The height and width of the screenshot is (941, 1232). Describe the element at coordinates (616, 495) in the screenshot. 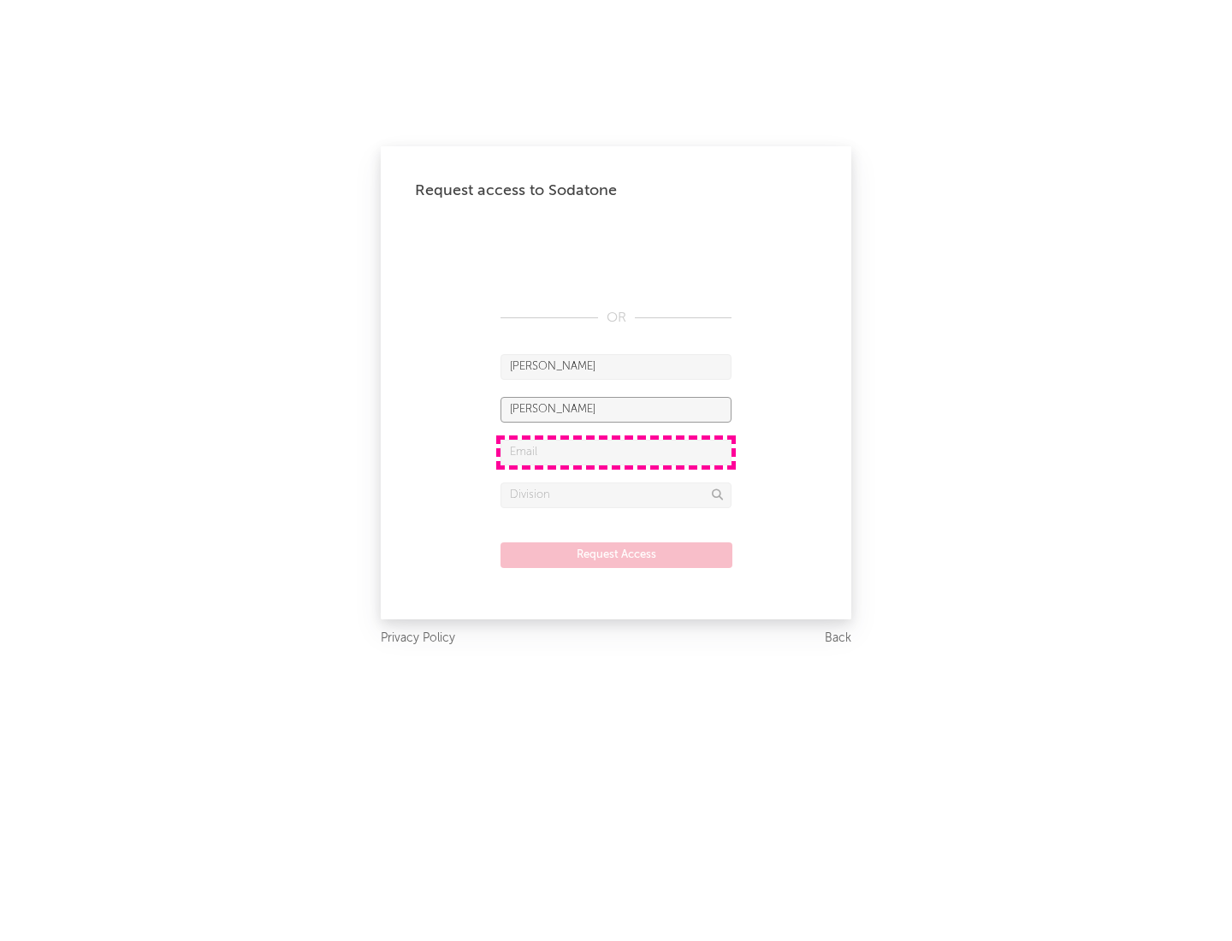

I see `input: Division` at that location.